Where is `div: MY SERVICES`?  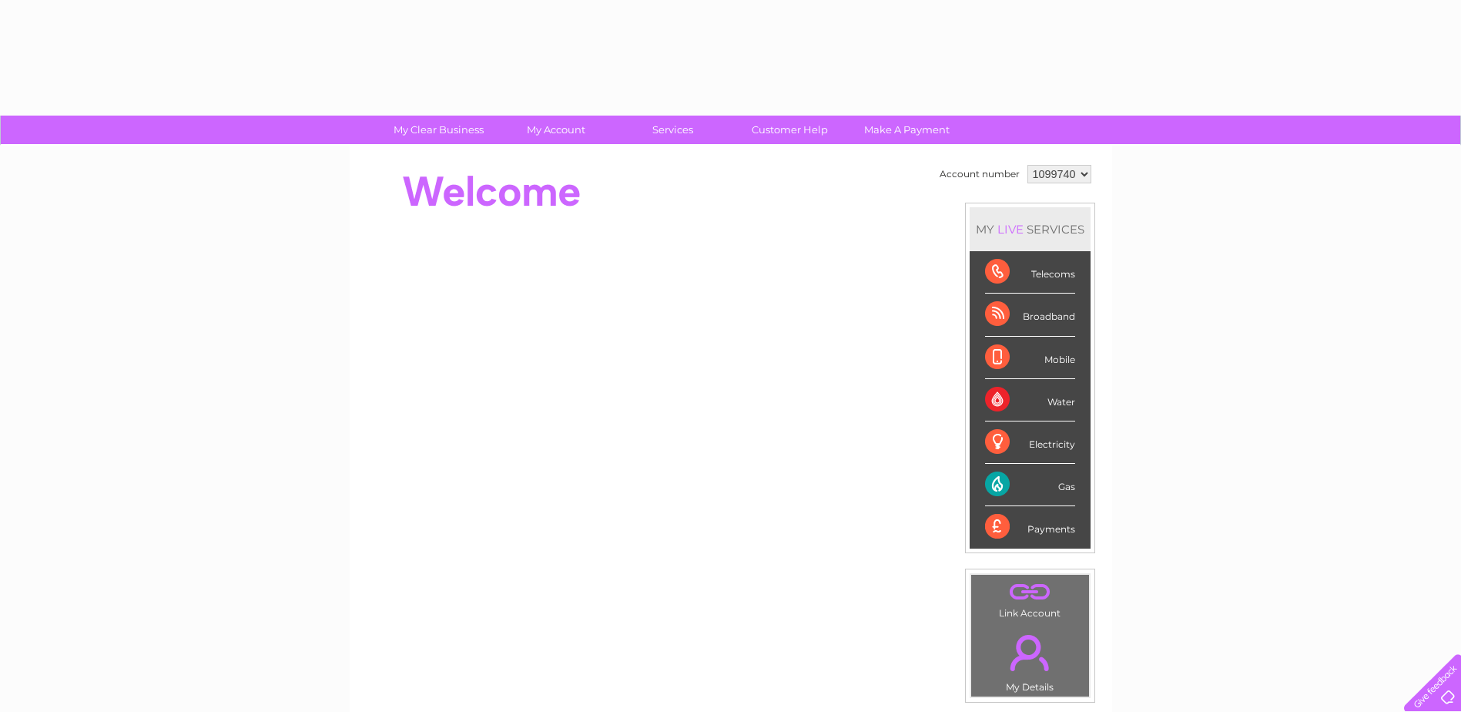 div: MY SERVICES is located at coordinates (1030, 229).